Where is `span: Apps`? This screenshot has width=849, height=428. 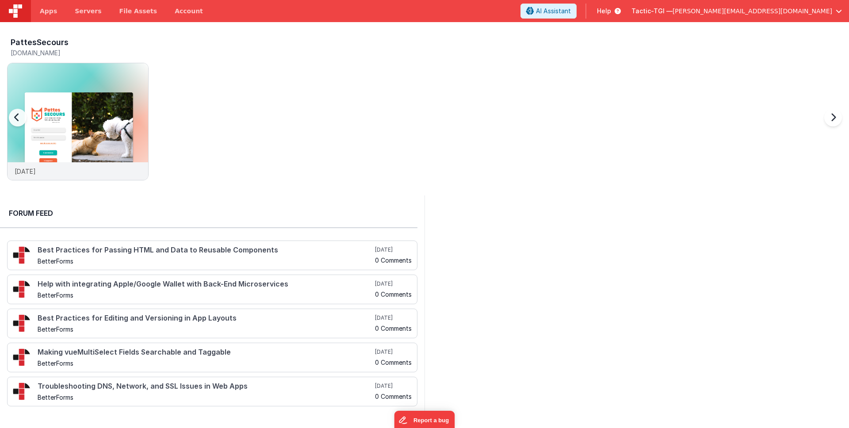
span: Apps is located at coordinates (48, 11).